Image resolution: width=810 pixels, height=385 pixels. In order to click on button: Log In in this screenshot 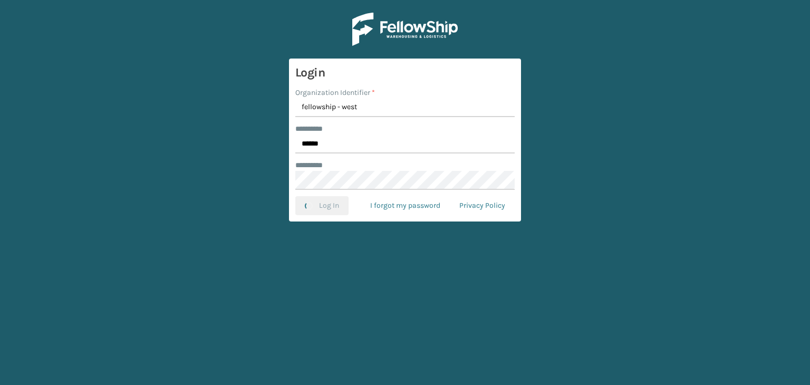, I will do `click(322, 206)`.